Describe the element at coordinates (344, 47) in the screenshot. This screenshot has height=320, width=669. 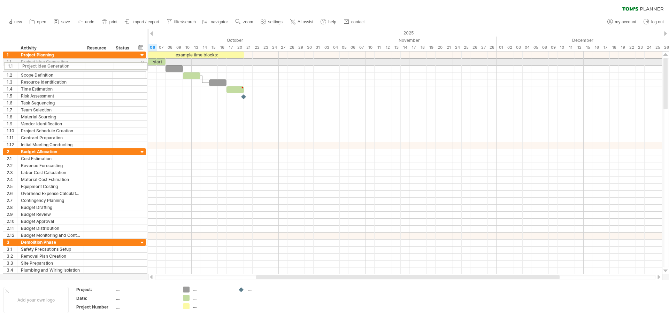
I see `div: Wednesday, 5 November 2025` at that location.